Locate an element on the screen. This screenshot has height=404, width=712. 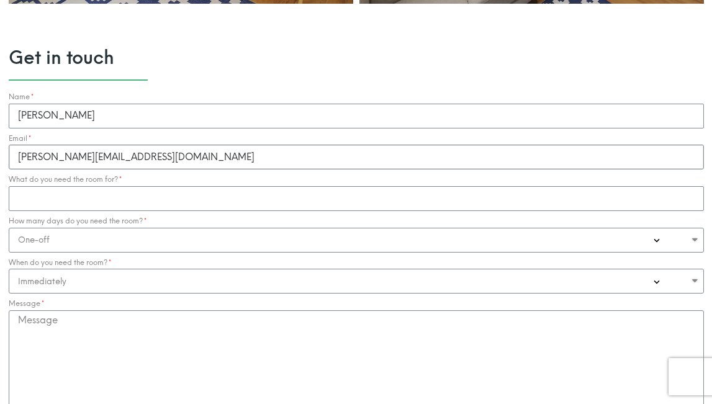
label: Message is located at coordinates (26, 304).